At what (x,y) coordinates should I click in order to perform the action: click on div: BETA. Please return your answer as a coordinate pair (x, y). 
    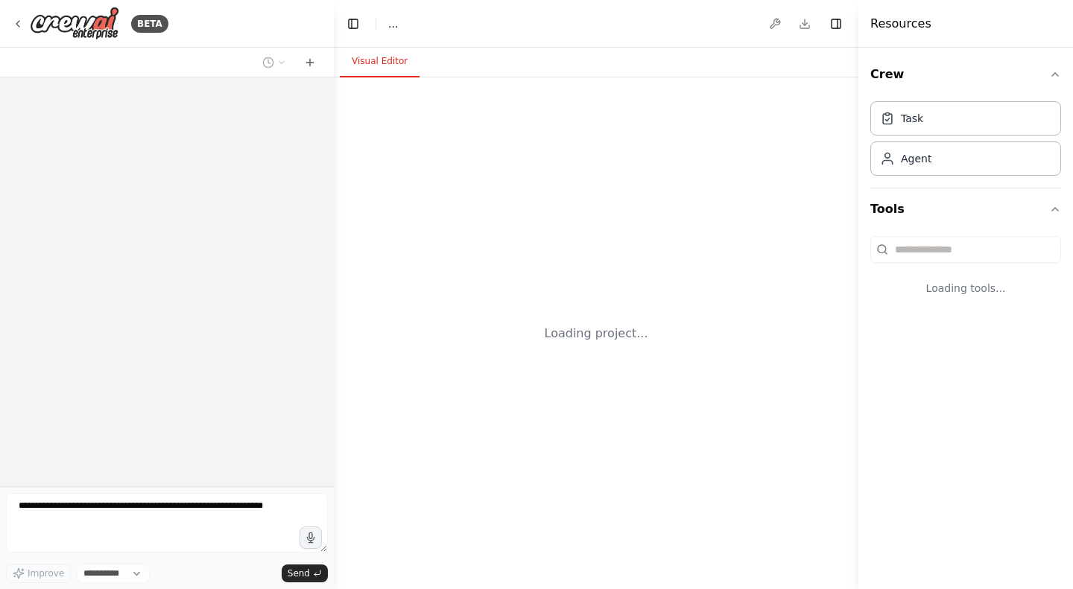
    Looking at the image, I should click on (150, 24).